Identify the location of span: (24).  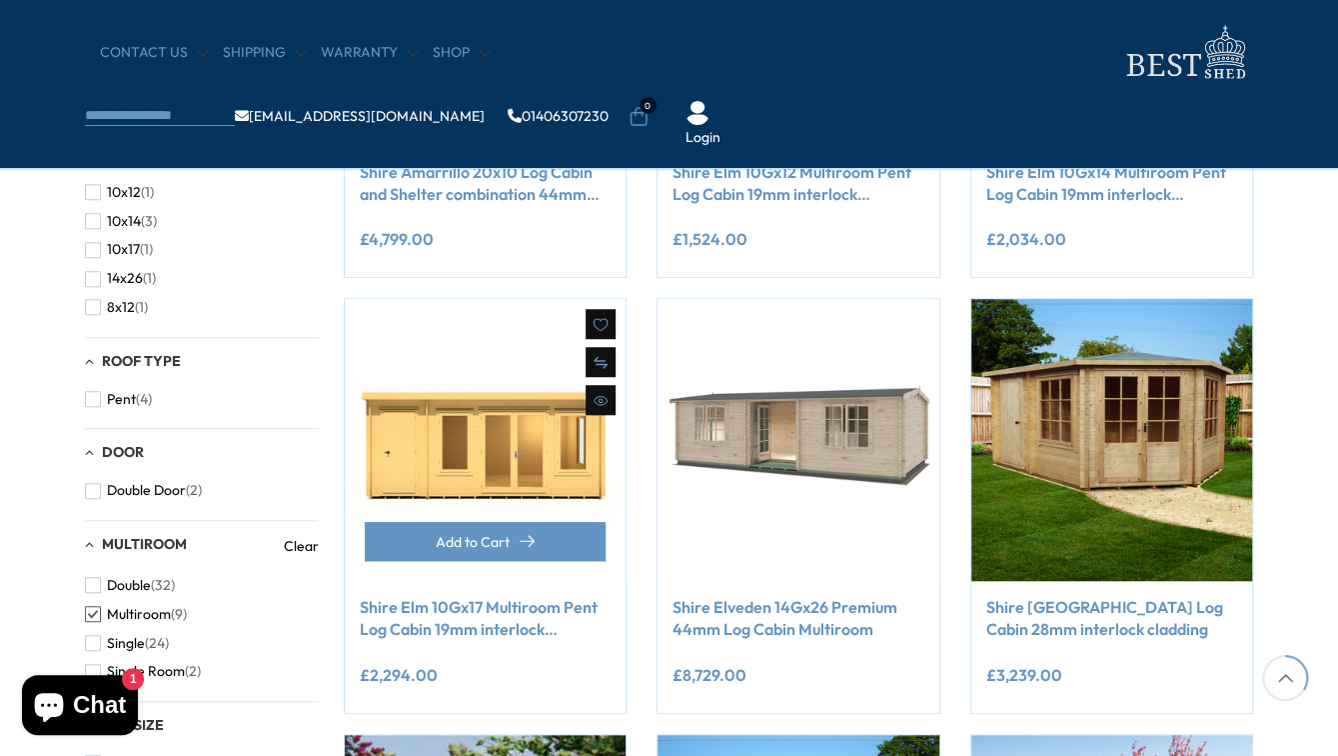
(157, 643).